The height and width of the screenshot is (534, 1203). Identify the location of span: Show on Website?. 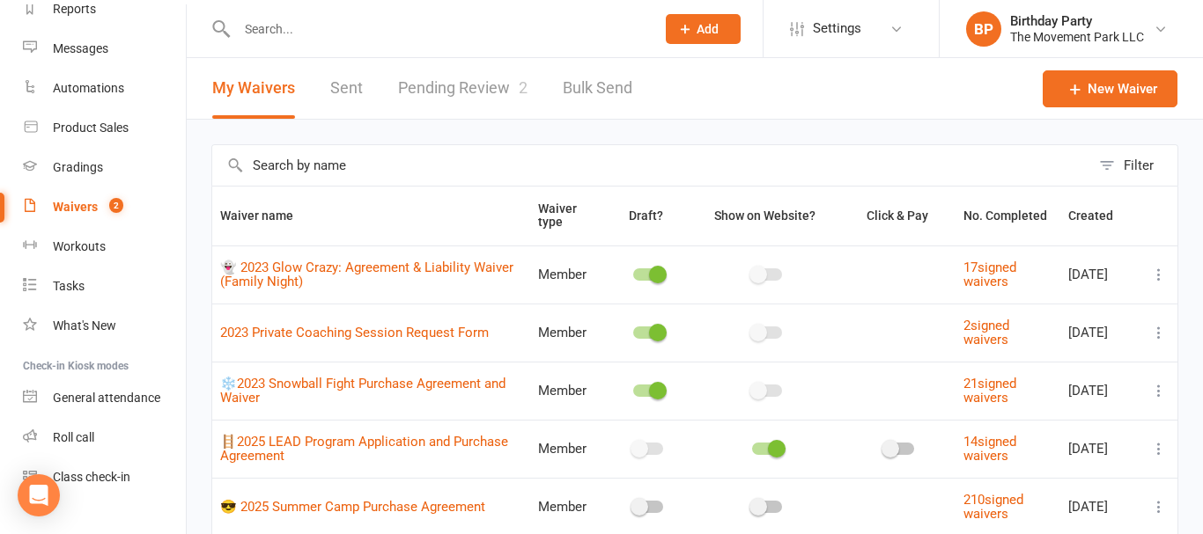
(764, 216).